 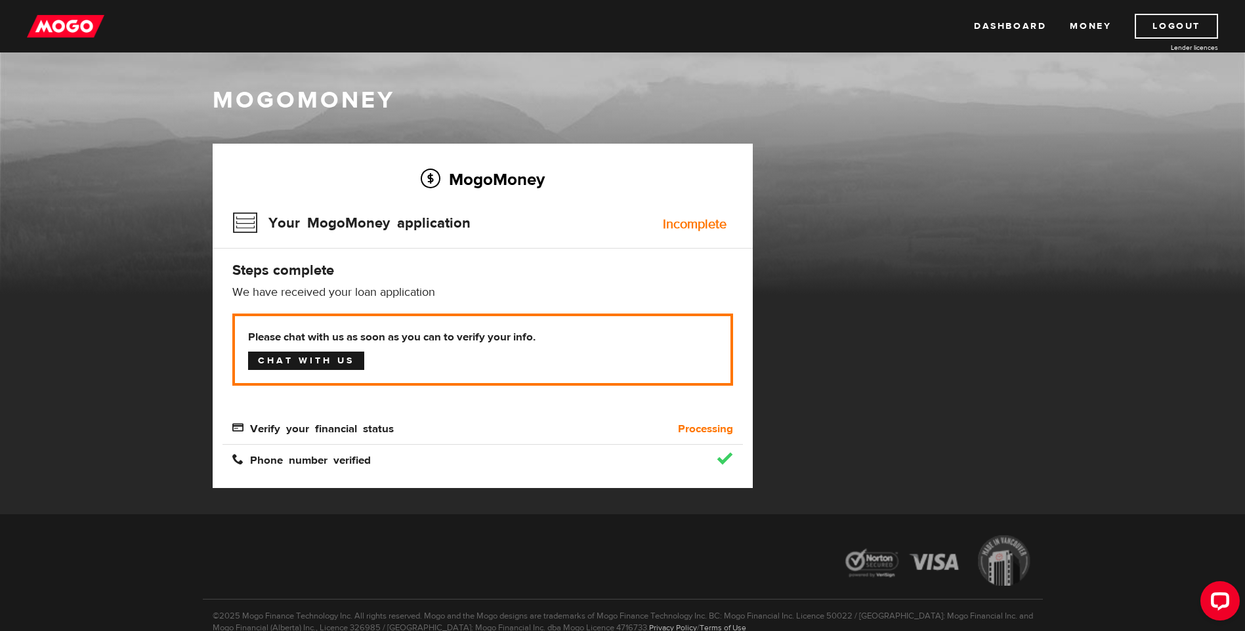 I want to click on a: Chat with us, so click(x=306, y=361).